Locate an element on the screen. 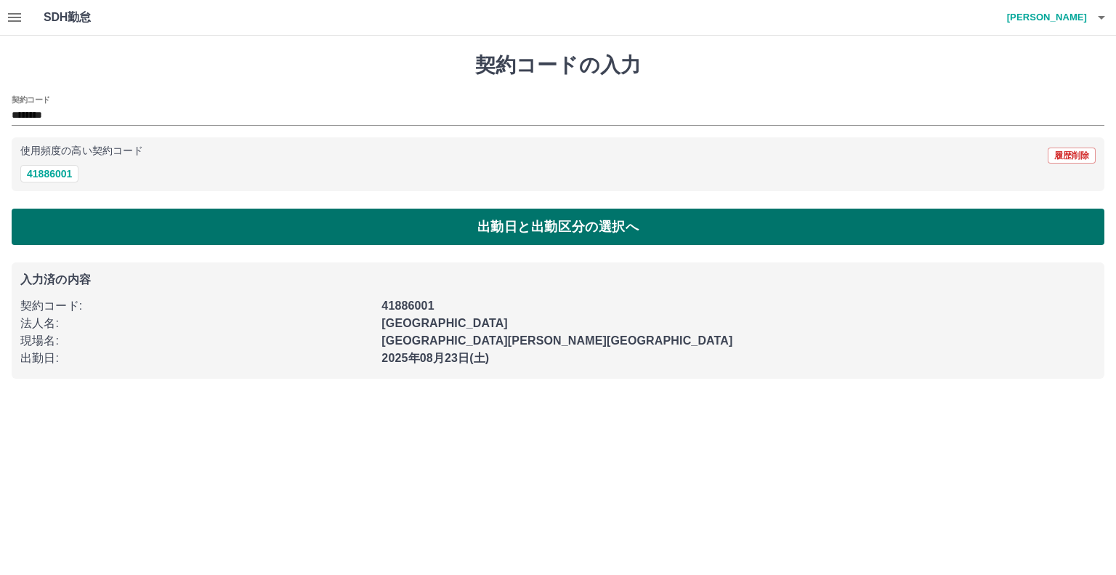  p: 使用頻度の高い契約コード is located at coordinates (81, 151).